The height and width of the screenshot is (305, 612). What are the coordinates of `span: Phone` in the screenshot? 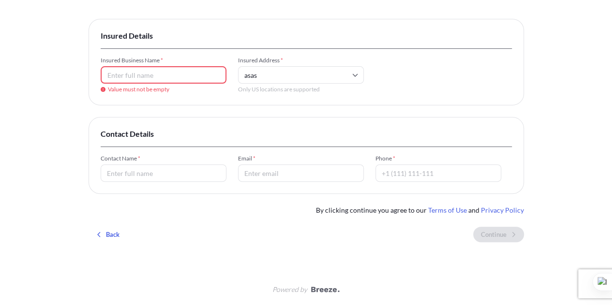 It's located at (438, 159).